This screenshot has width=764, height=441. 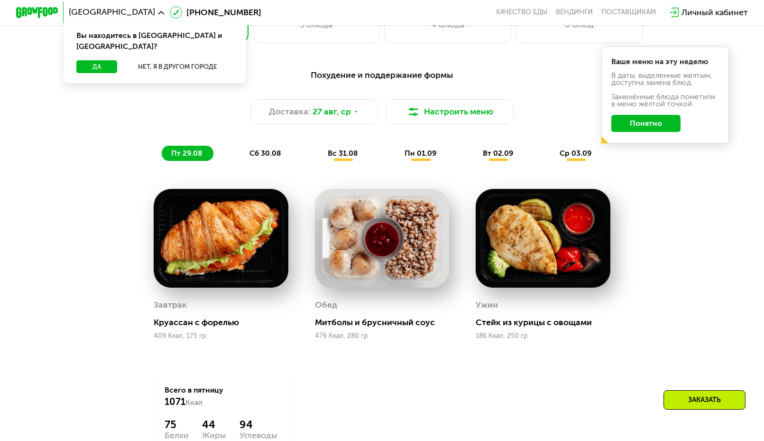 I want to click on div: 75, so click(x=176, y=424).